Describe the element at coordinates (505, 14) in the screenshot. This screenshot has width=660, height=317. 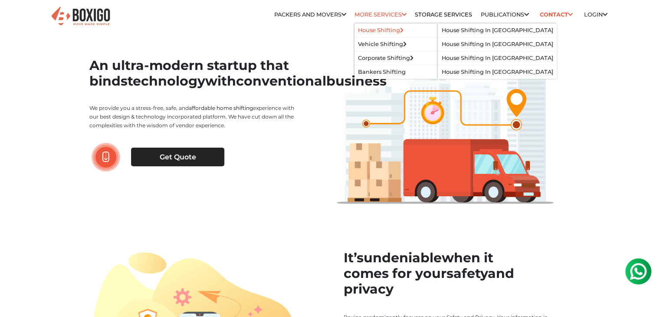
I see `a: Publications` at that location.